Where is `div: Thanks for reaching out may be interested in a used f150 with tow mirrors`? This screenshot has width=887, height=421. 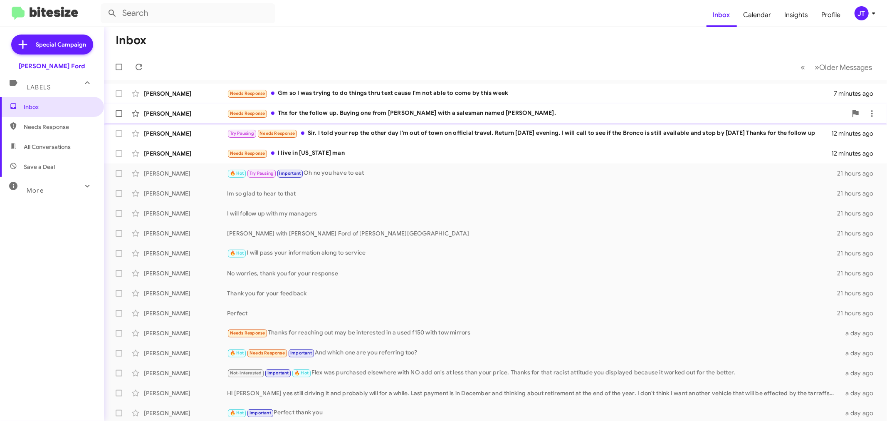 div: Thanks for reaching out may be interested in a used f150 with tow mirrors is located at coordinates (533, 333).